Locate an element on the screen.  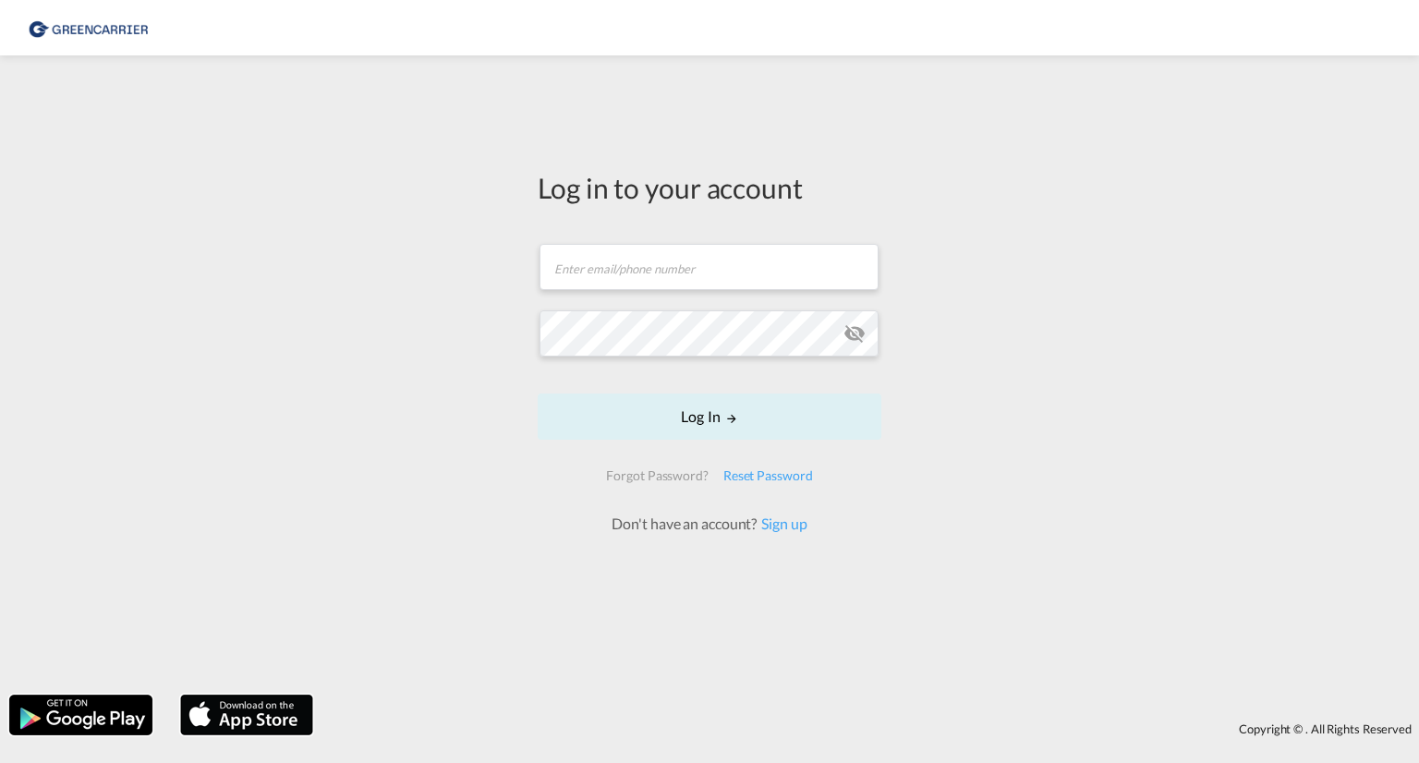
a: Sign up is located at coordinates (781, 523).